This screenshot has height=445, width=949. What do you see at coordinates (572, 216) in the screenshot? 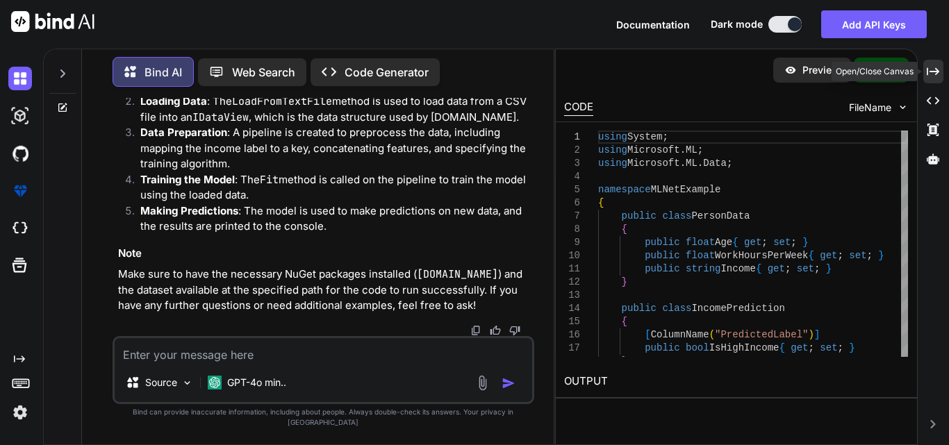
I see `div: 7` at bounding box center [572, 216].